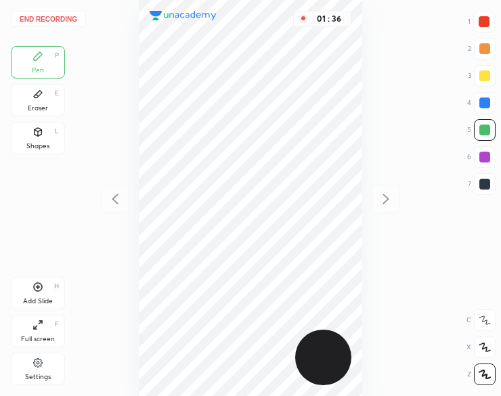 This screenshot has width=501, height=396. I want to click on div: 3, so click(481, 76).